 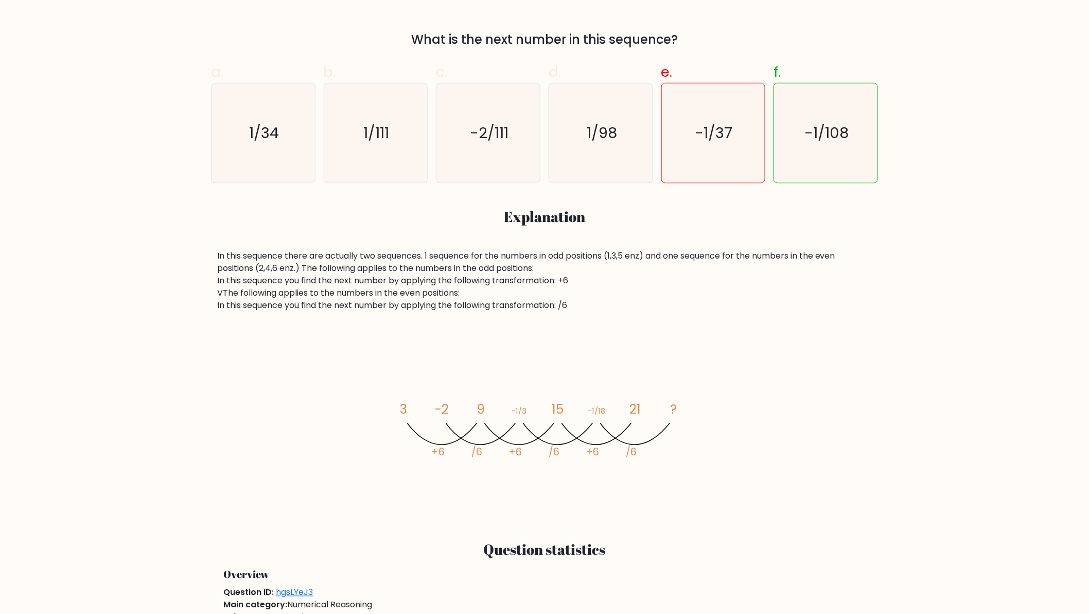 I want to click on span: Overview, so click(x=246, y=574).